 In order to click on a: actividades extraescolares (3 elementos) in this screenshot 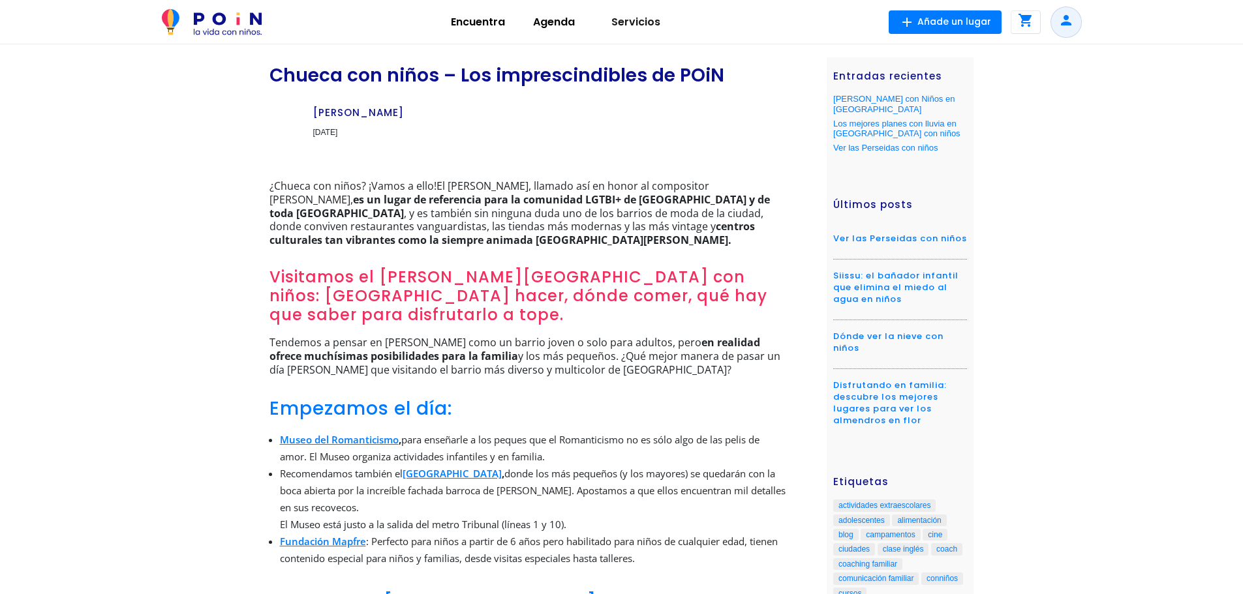, I will do `click(884, 506)`.